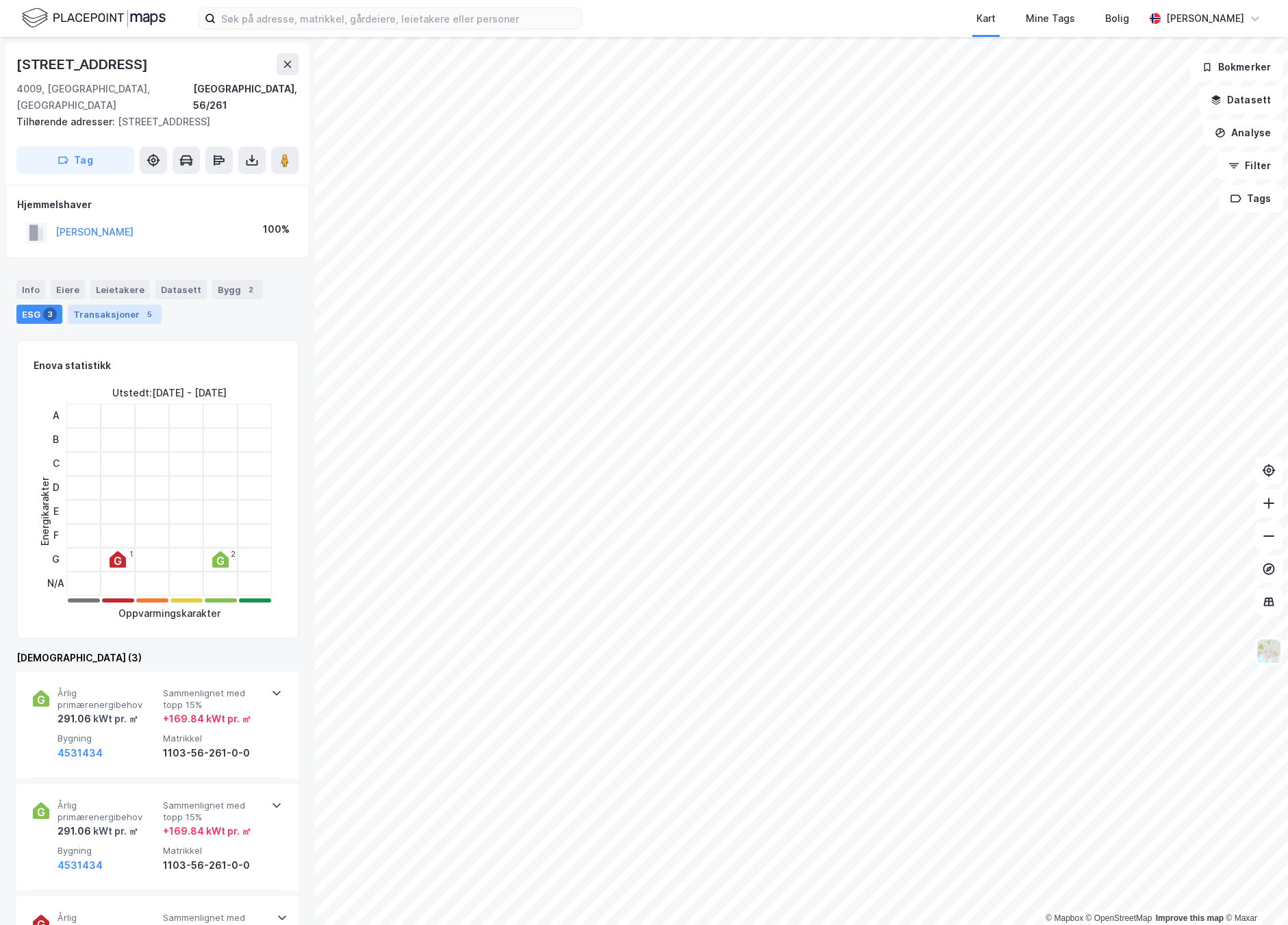 The image size is (1288, 925). I want to click on div: 1, so click(131, 554).